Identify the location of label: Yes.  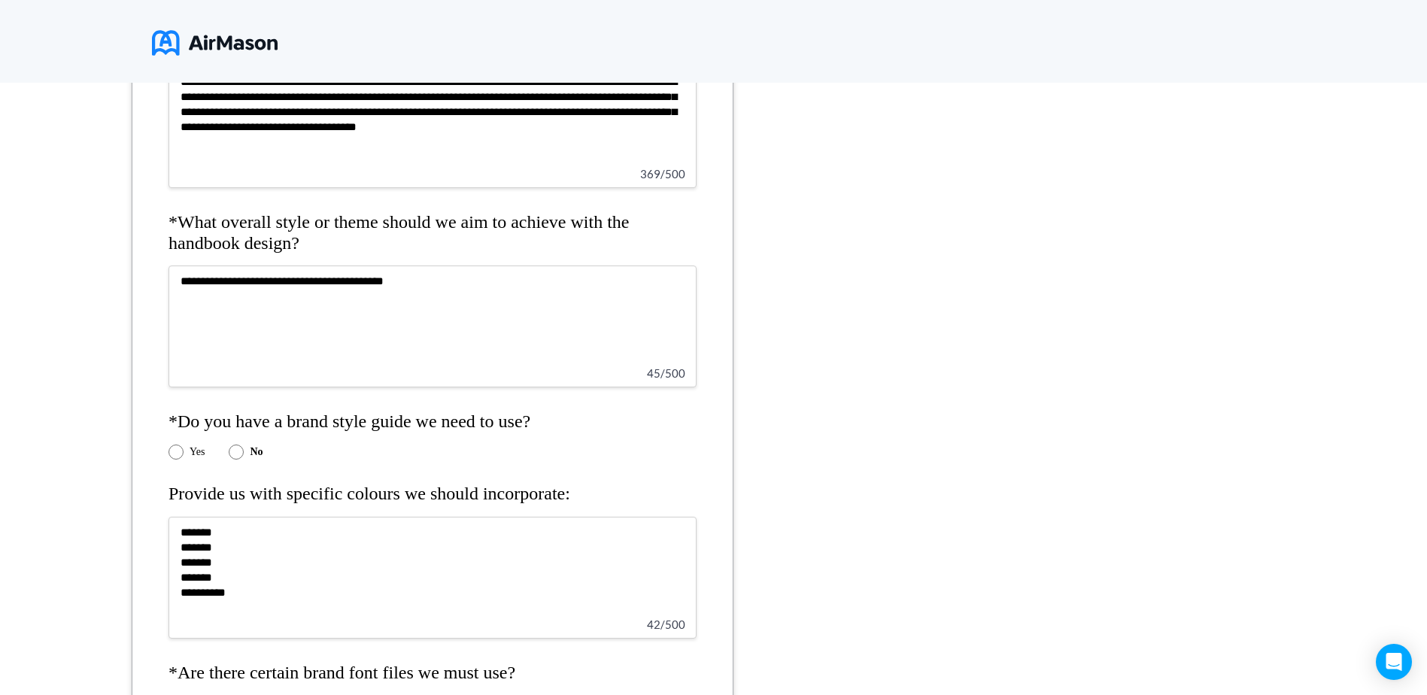
(197, 452).